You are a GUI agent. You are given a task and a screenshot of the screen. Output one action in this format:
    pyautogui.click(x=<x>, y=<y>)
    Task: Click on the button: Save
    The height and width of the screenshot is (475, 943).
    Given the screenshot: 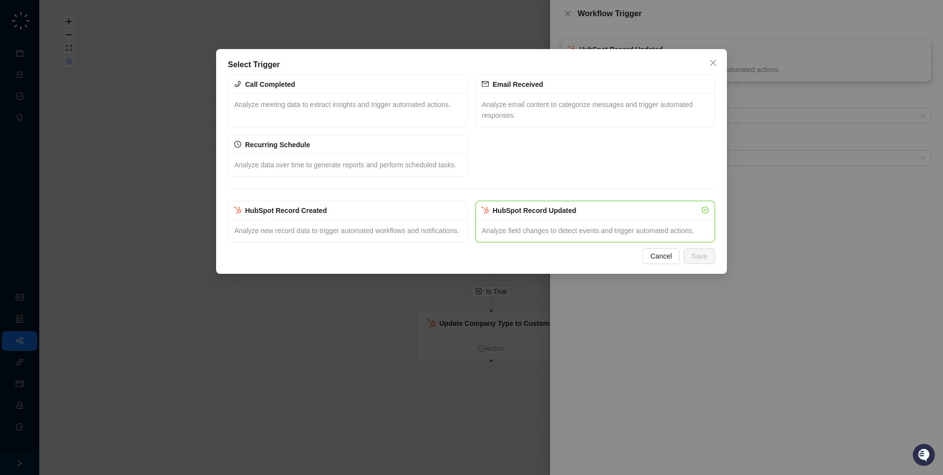 What is the action you would take?
    pyautogui.click(x=699, y=256)
    